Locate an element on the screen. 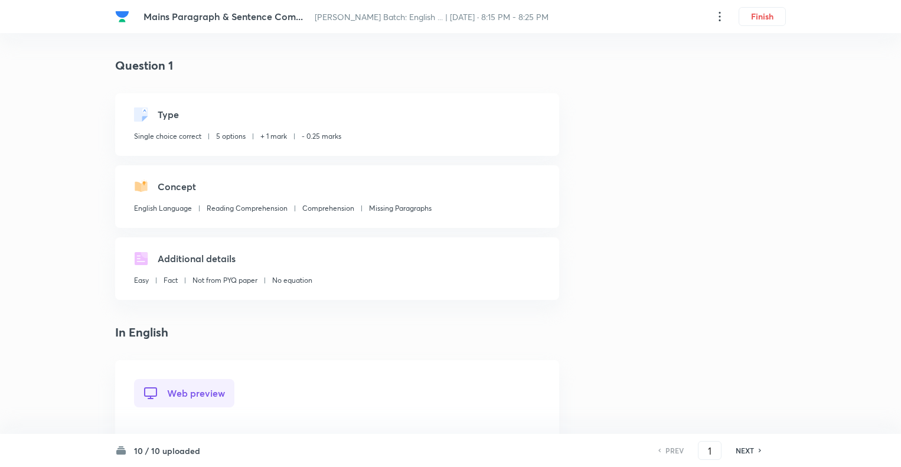 This screenshot has height=467, width=901. p: No equation is located at coordinates (292, 280).